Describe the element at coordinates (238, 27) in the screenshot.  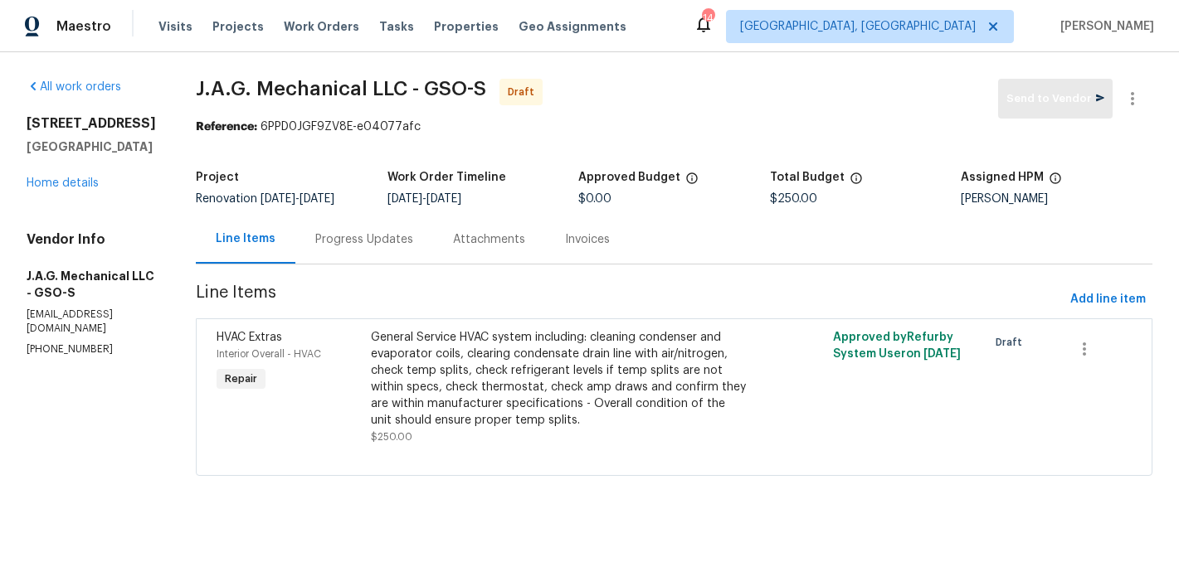
I see `span: Projects` at that location.